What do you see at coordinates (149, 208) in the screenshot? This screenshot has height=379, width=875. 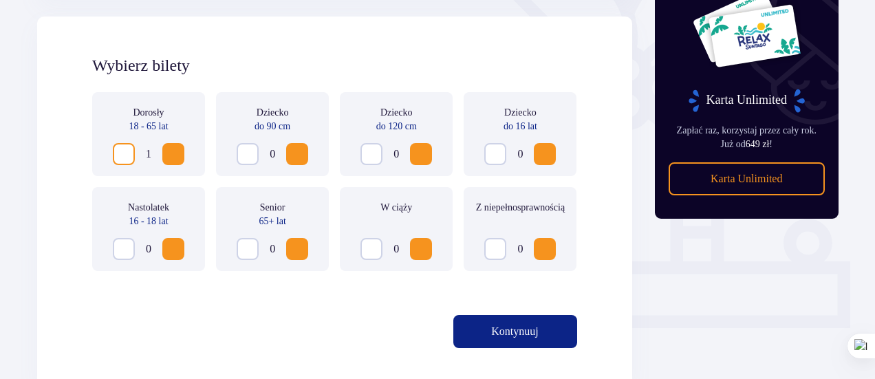 I see `p: Nastolatek` at bounding box center [149, 208].